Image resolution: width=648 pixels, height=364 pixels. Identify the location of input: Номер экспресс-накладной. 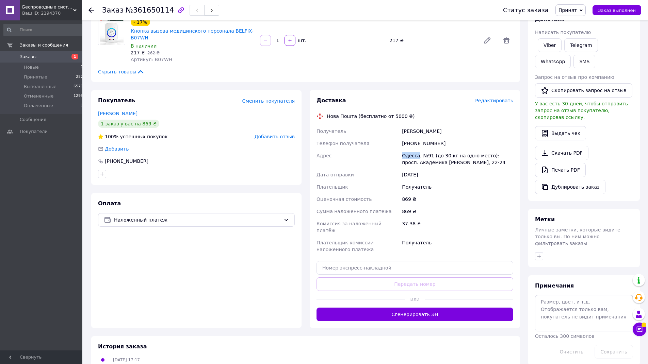
(415, 268).